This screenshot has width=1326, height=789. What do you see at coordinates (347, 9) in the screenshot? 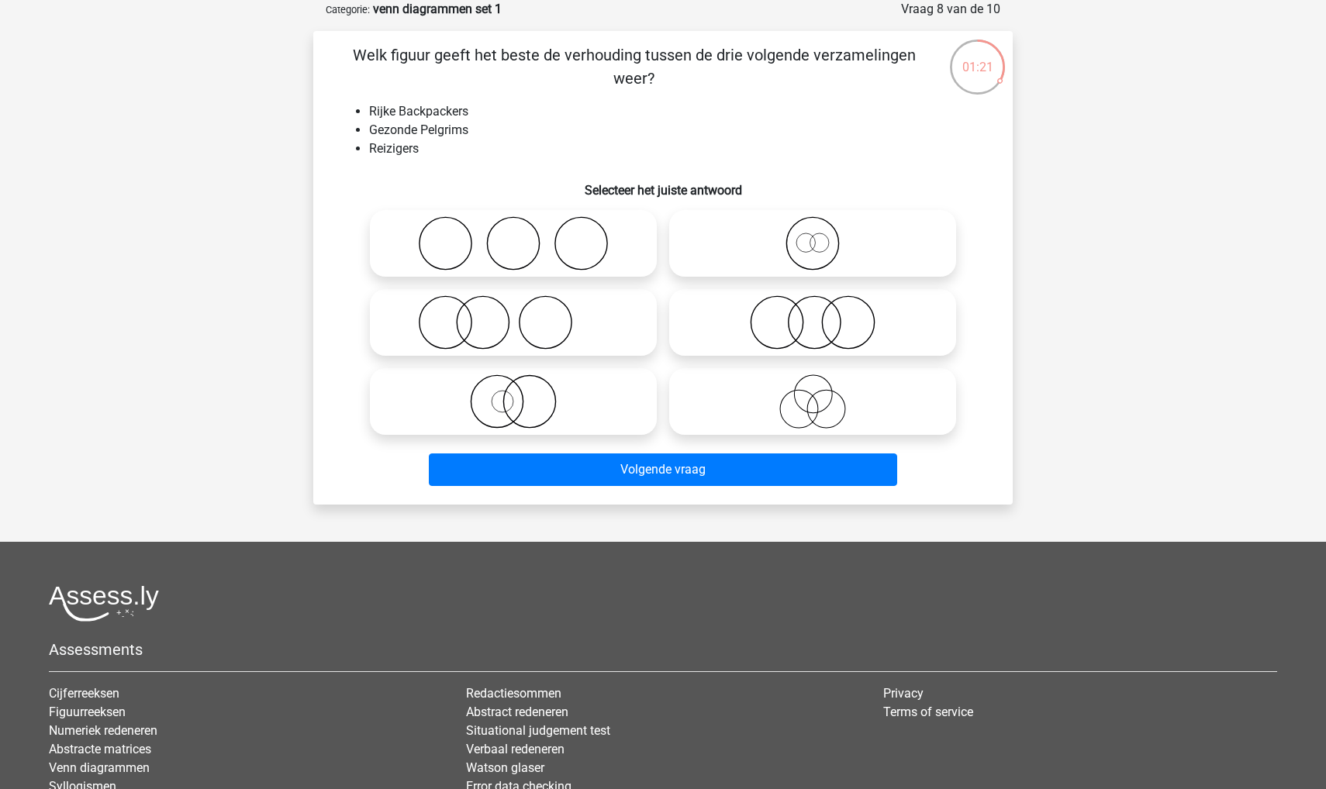
I see `small: Categorie:` at bounding box center [347, 9].